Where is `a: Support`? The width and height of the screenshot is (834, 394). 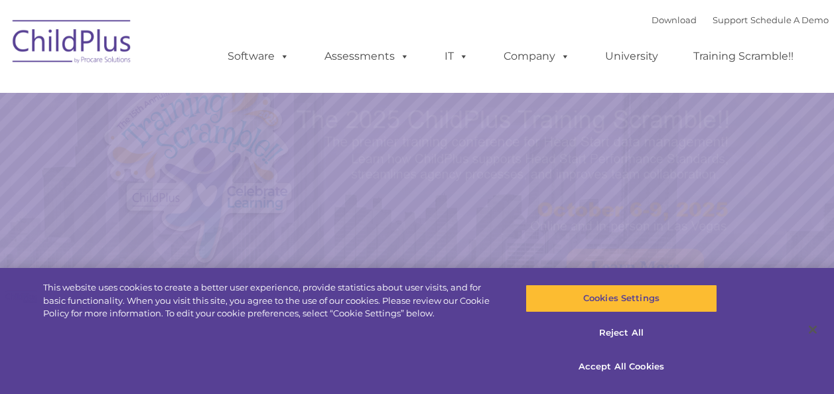 a: Support is located at coordinates (730, 20).